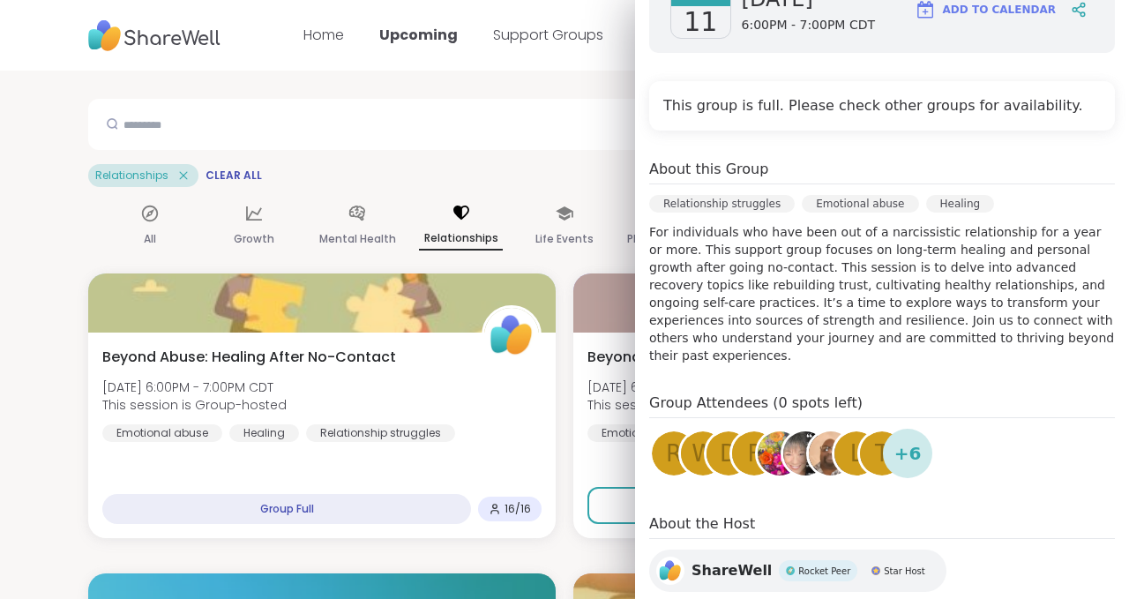 Image resolution: width=1129 pixels, height=599 pixels. I want to click on a: Support Groups, so click(548, 34).